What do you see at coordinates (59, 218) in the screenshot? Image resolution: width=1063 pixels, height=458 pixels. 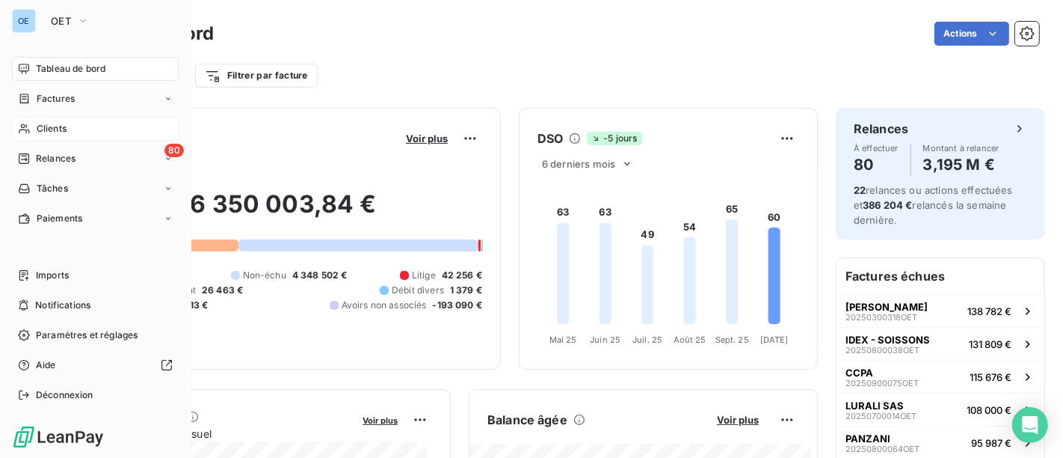 I see `span: Paiements` at bounding box center [59, 218].